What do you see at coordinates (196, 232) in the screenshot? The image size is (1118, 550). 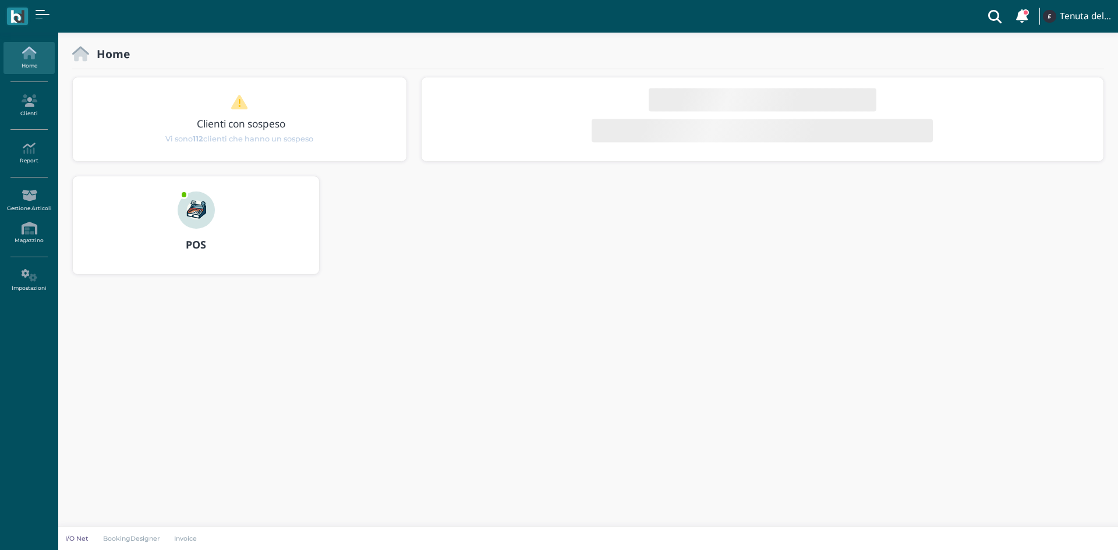 I see `a: ... POS` at bounding box center [196, 232].